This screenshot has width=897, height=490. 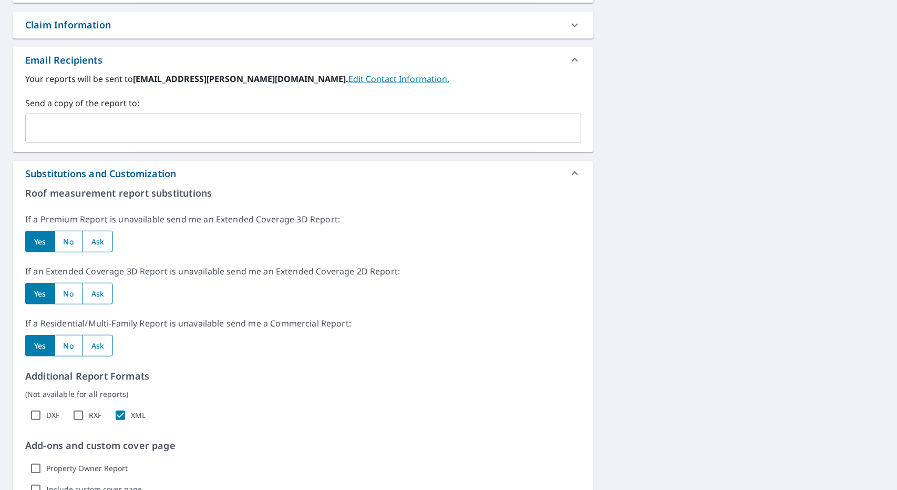 I want to click on label: DXF, so click(x=53, y=415).